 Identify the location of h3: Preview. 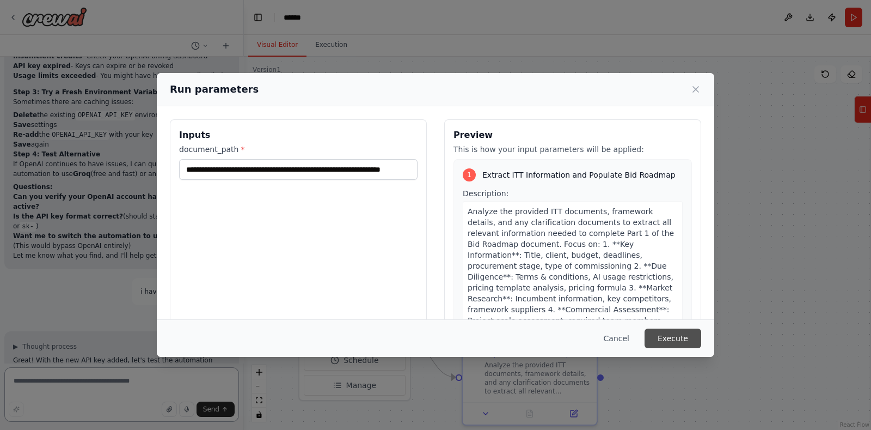
(573, 135).